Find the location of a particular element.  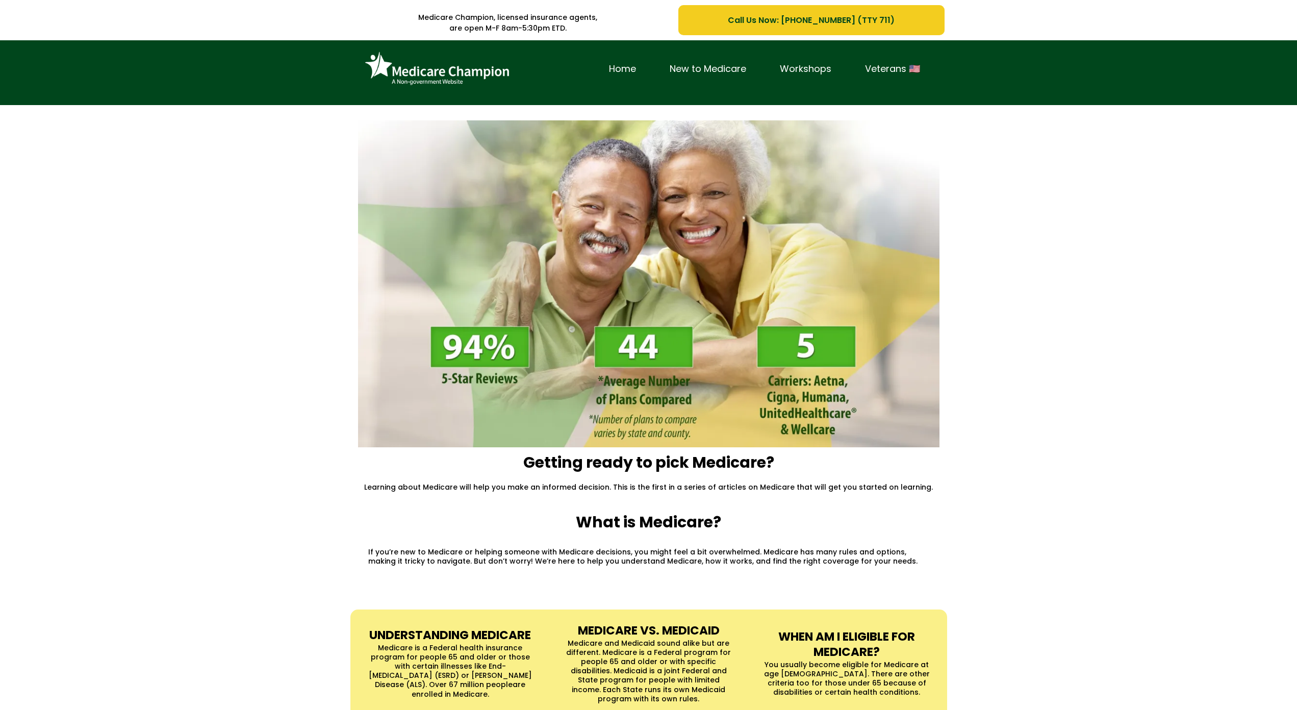

strong: UNDERSTANDING MEDICARE is located at coordinates (450, 635).